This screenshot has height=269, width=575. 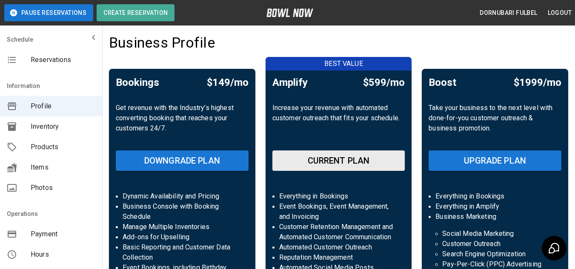 I want to click on h5: $149/mo, so click(x=228, y=83).